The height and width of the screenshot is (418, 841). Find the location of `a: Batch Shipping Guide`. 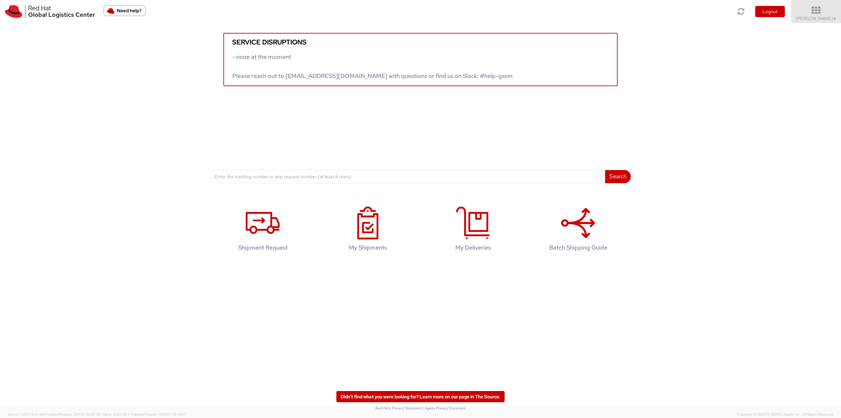

a: Batch Shipping Guide is located at coordinates (579, 230).